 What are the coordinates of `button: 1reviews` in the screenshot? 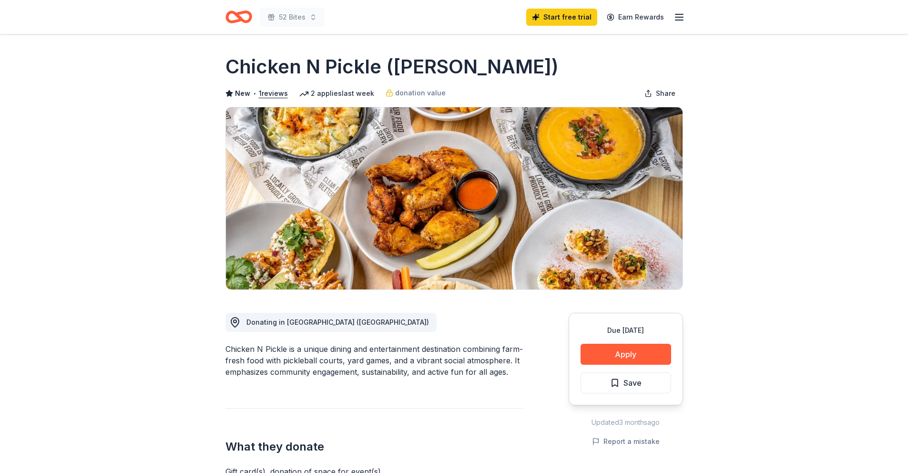 It's located at (273, 93).